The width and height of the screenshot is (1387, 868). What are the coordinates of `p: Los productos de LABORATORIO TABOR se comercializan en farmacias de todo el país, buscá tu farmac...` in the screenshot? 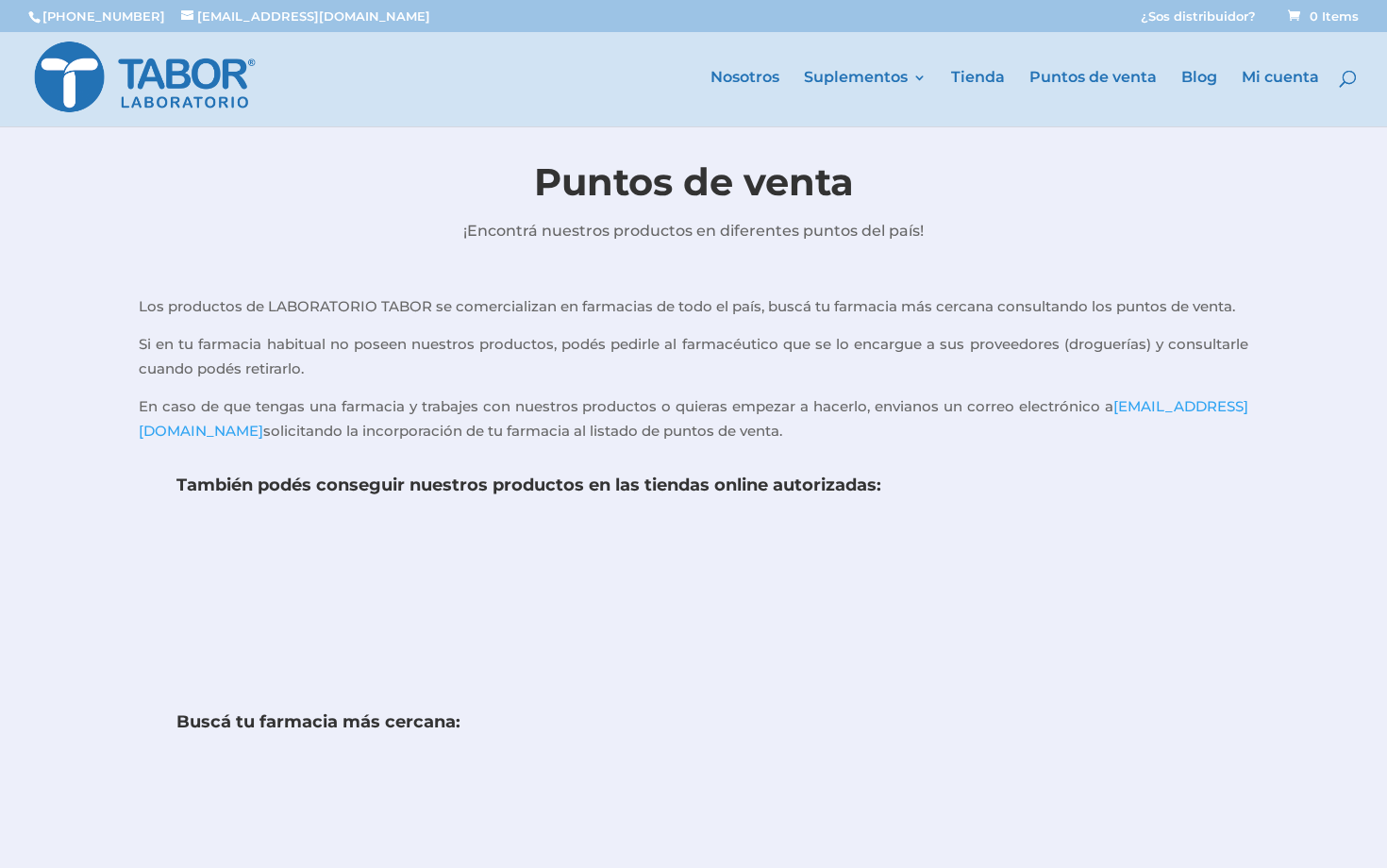 It's located at (694, 313).